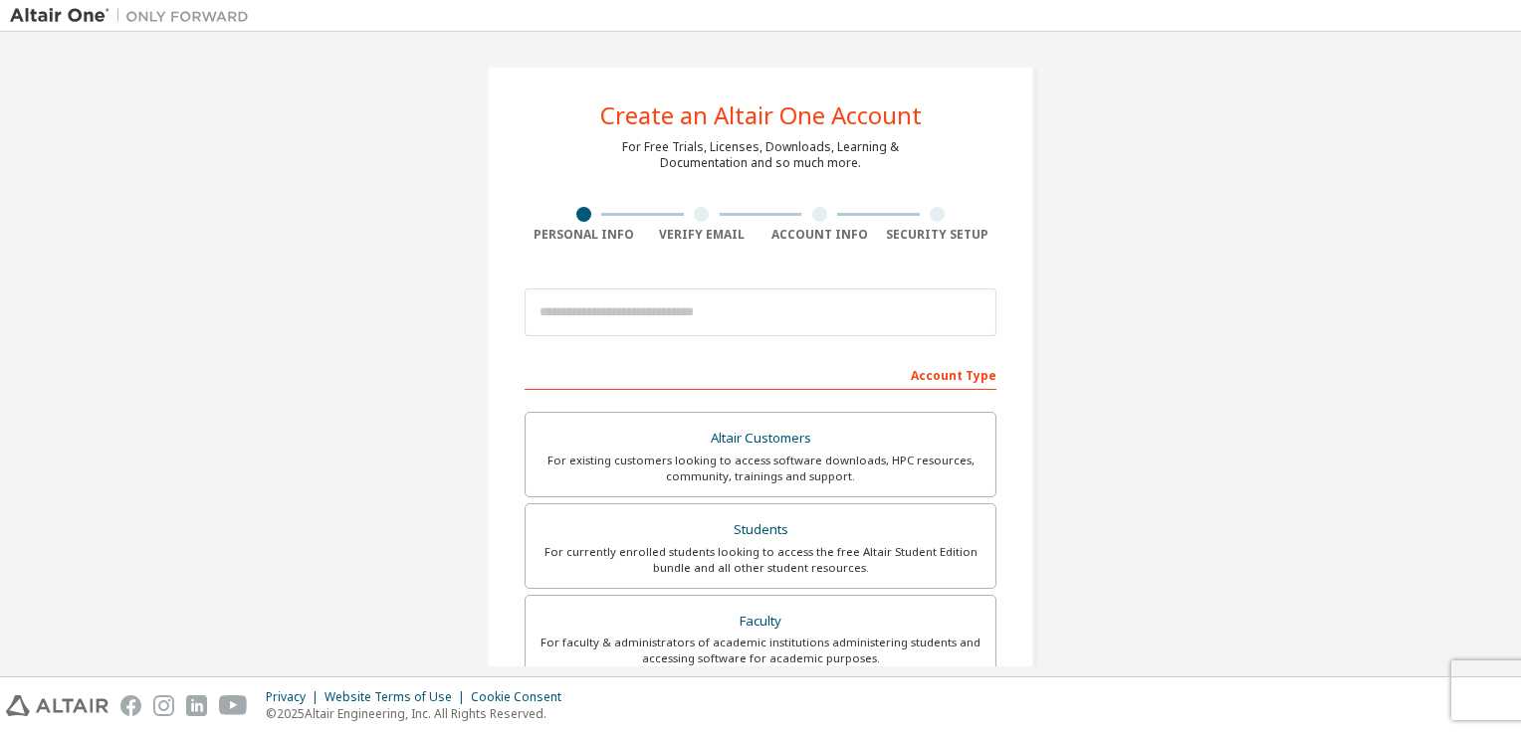 The width and height of the screenshot is (1521, 734). What do you see at coordinates (397, 698) in the screenshot?
I see `div: Website Terms of Use` at bounding box center [397, 698].